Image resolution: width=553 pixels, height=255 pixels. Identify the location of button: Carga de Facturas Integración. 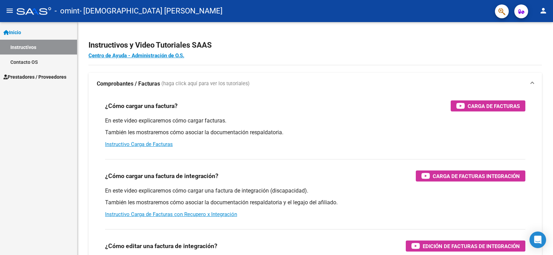
(470, 176).